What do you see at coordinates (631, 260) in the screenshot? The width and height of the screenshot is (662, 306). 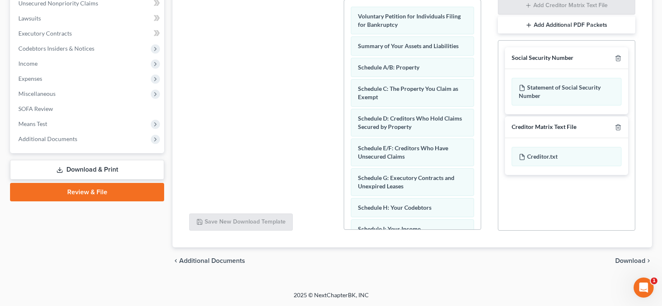 I see `span: Download` at bounding box center [631, 260].